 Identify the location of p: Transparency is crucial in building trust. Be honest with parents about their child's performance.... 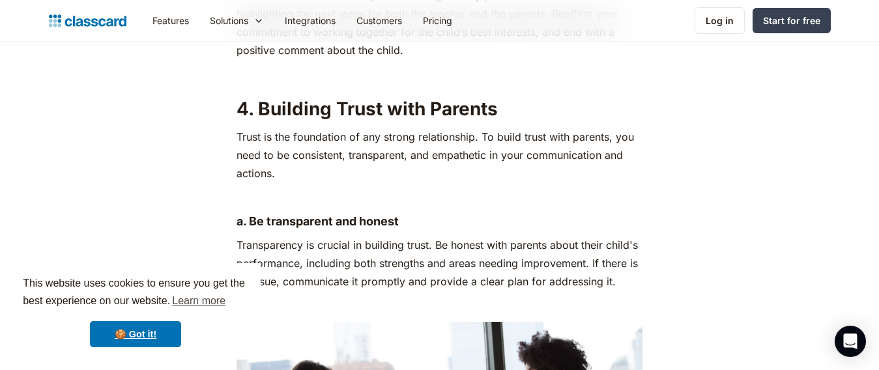
(439, 263).